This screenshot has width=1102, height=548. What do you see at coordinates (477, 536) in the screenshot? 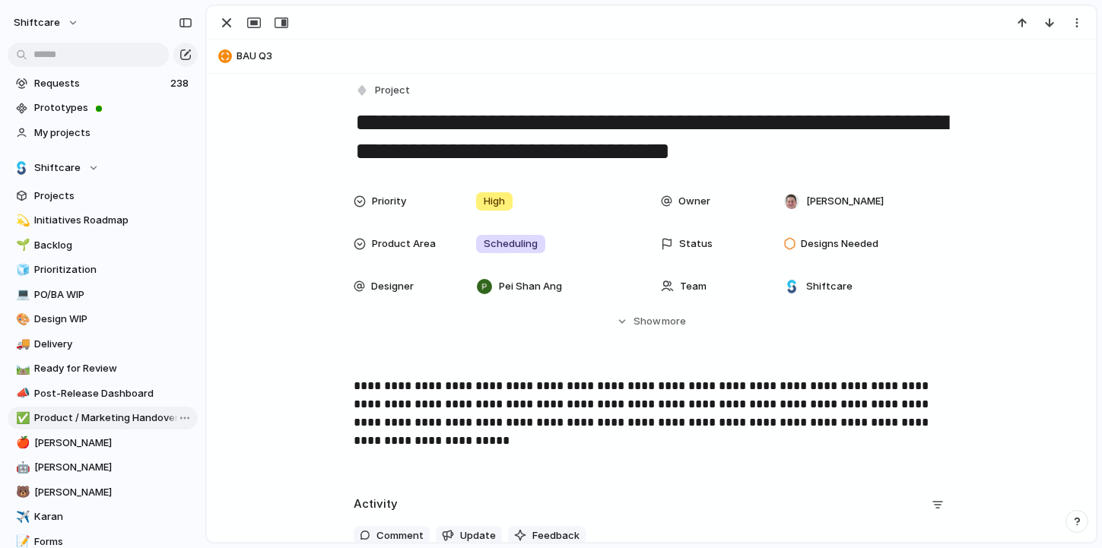
I see `span: Update` at bounding box center [477, 536].